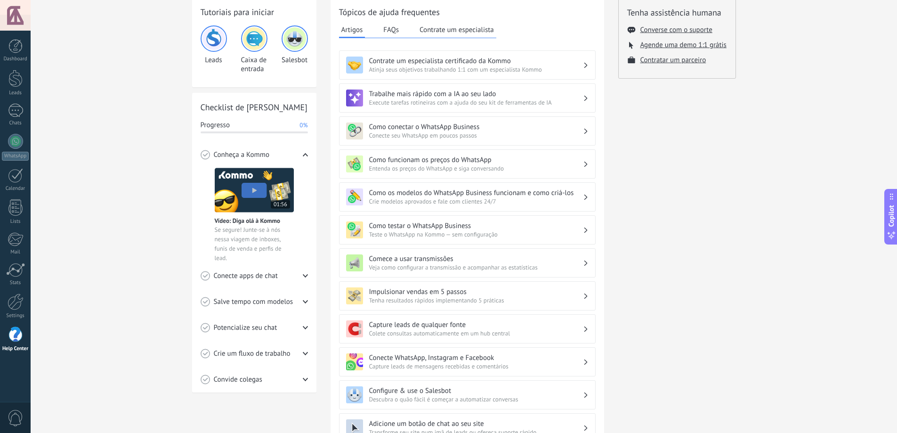 This screenshot has width=897, height=433. Describe the element at coordinates (476, 291) in the screenshot. I see `h3: Impulsionar vendas em 5 passos` at that location.